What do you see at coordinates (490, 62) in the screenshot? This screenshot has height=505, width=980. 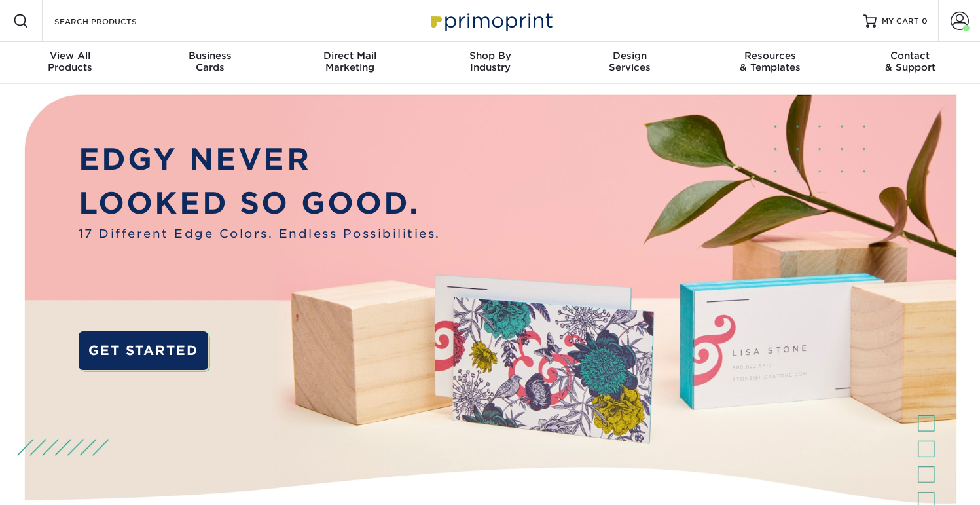 I see `div: Industry` at bounding box center [490, 62].